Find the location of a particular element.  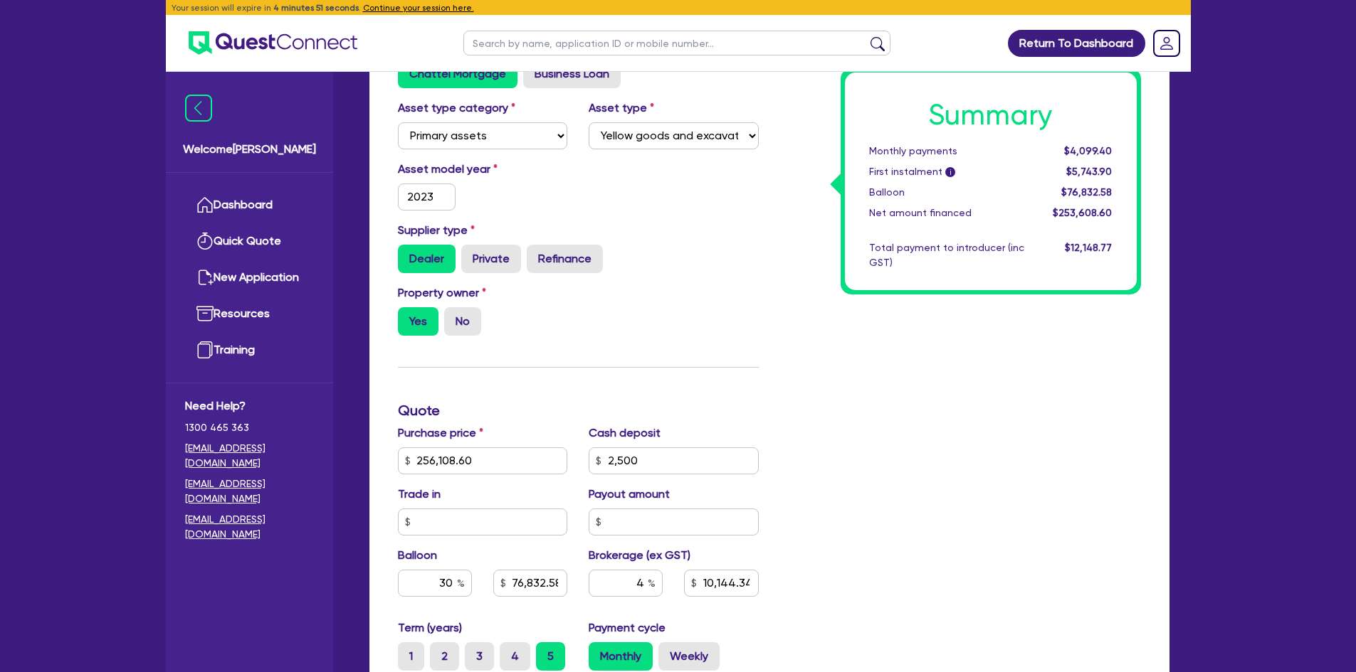

div: Net amount financed is located at coordinates (946, 213).